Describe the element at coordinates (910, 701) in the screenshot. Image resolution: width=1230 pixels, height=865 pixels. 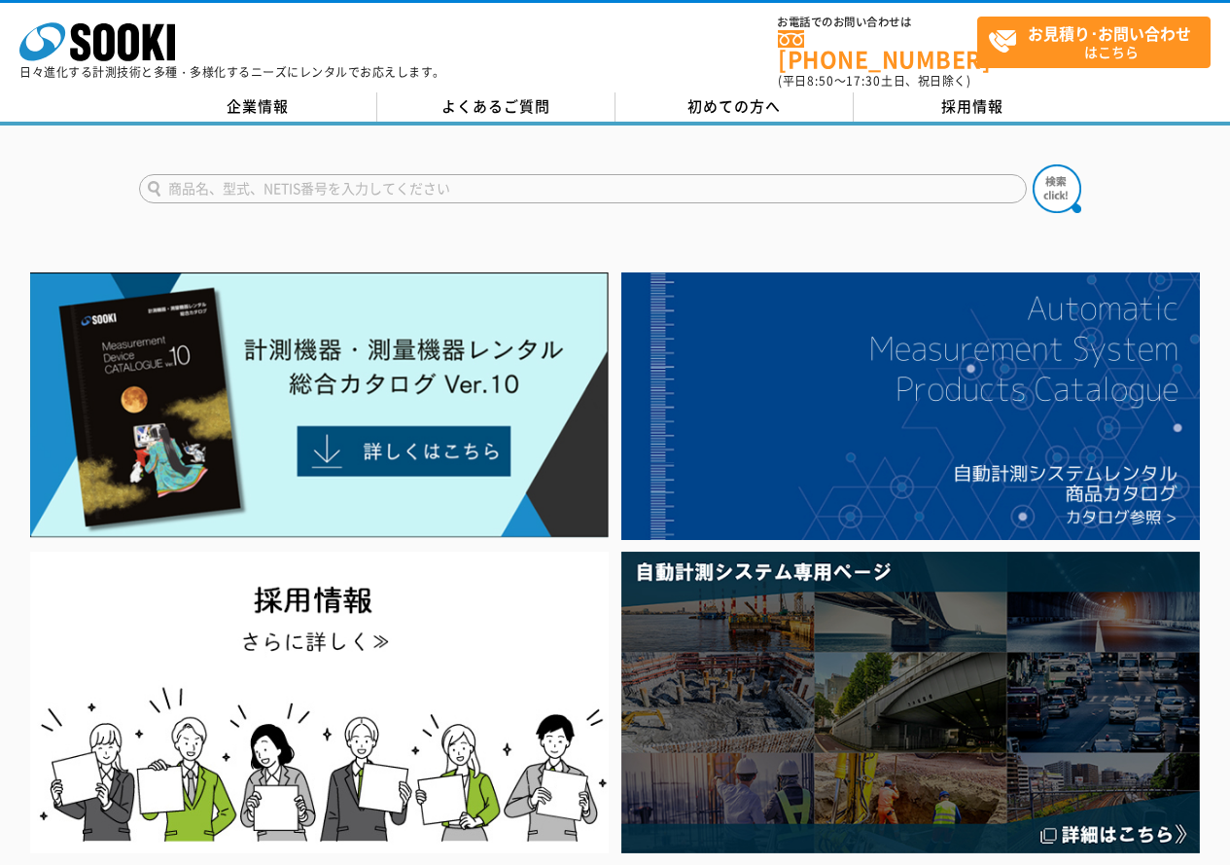
I see `img: 自動計測システム専用ページ` at that location.